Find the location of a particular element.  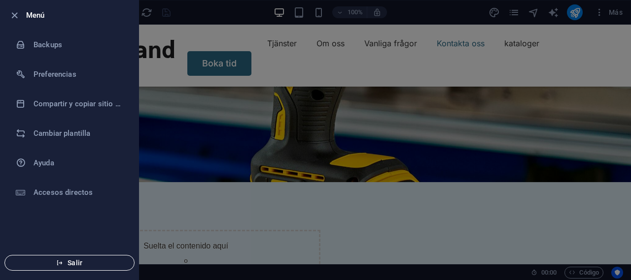

div: Suelta el contenido aquí is located at coordinates (146, 241).